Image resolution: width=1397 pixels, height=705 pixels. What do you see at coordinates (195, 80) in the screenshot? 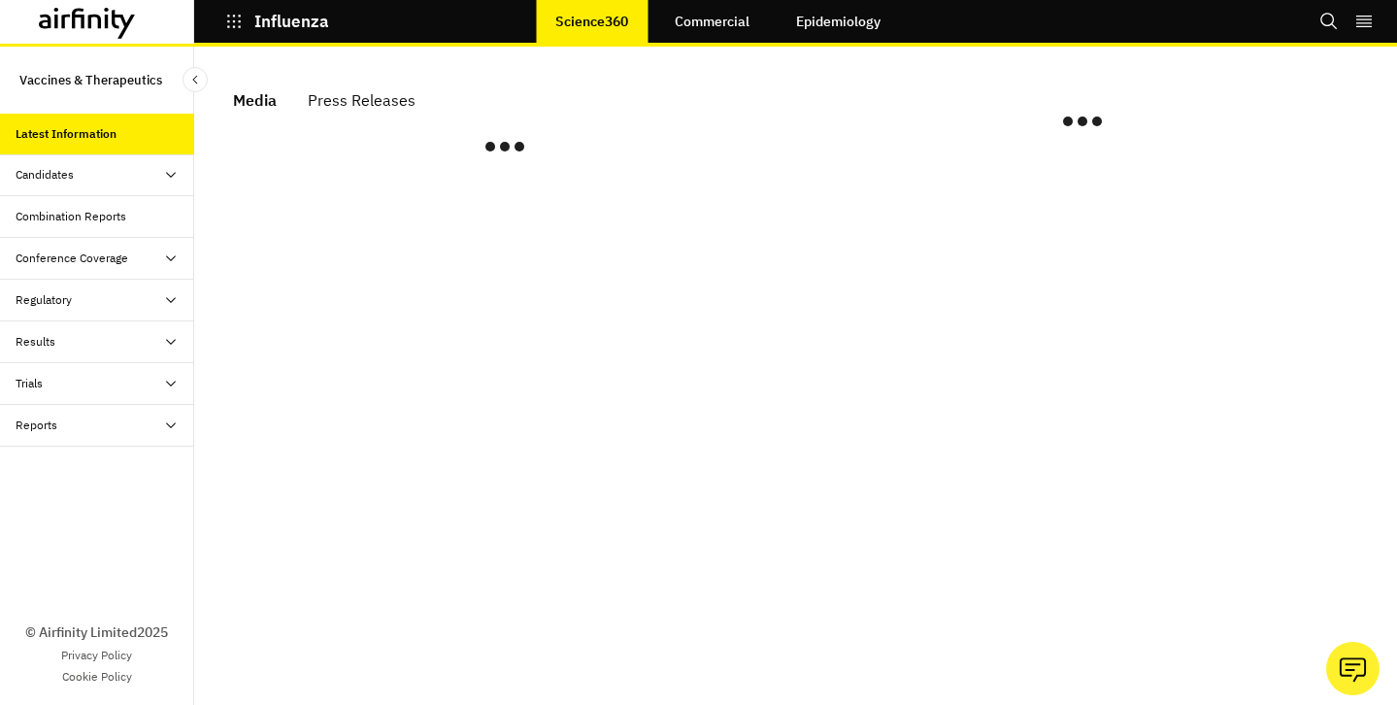
I see `button: Close Sidebar` at bounding box center [195, 80].